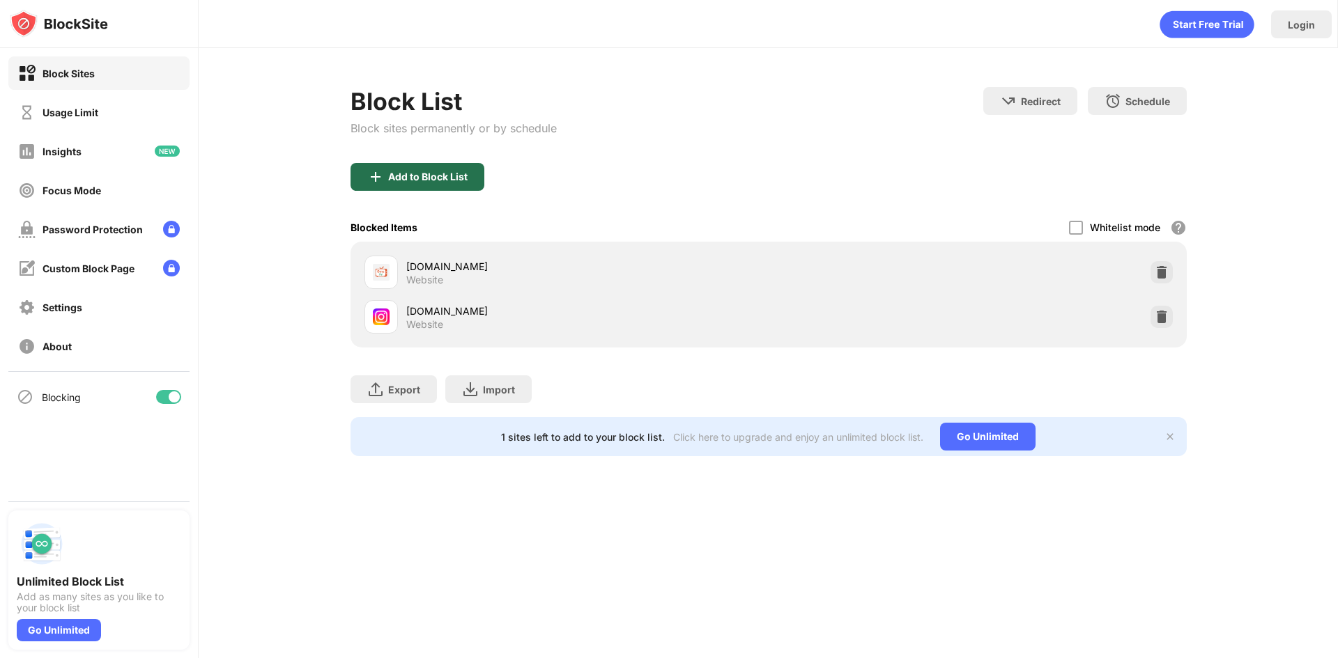 Image resolution: width=1338 pixels, height=658 pixels. Describe the element at coordinates (70, 112) in the screenshot. I see `div: Usage Limit` at that location.